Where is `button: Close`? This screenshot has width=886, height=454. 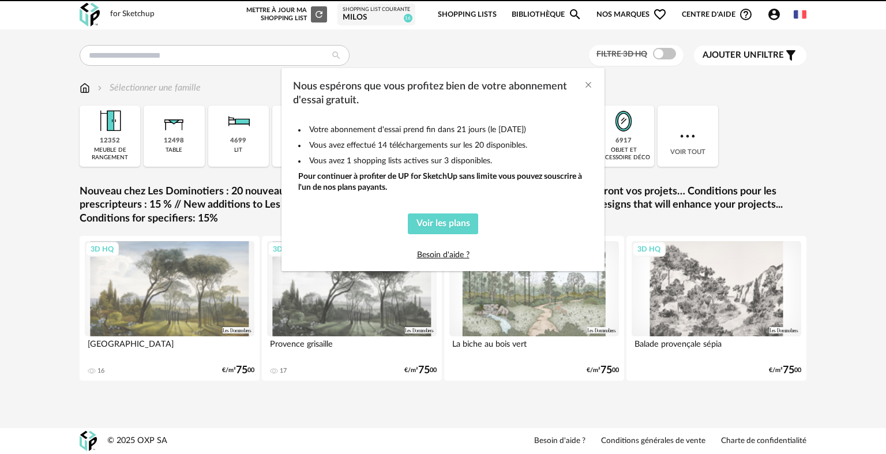
button: Close is located at coordinates (589, 85).